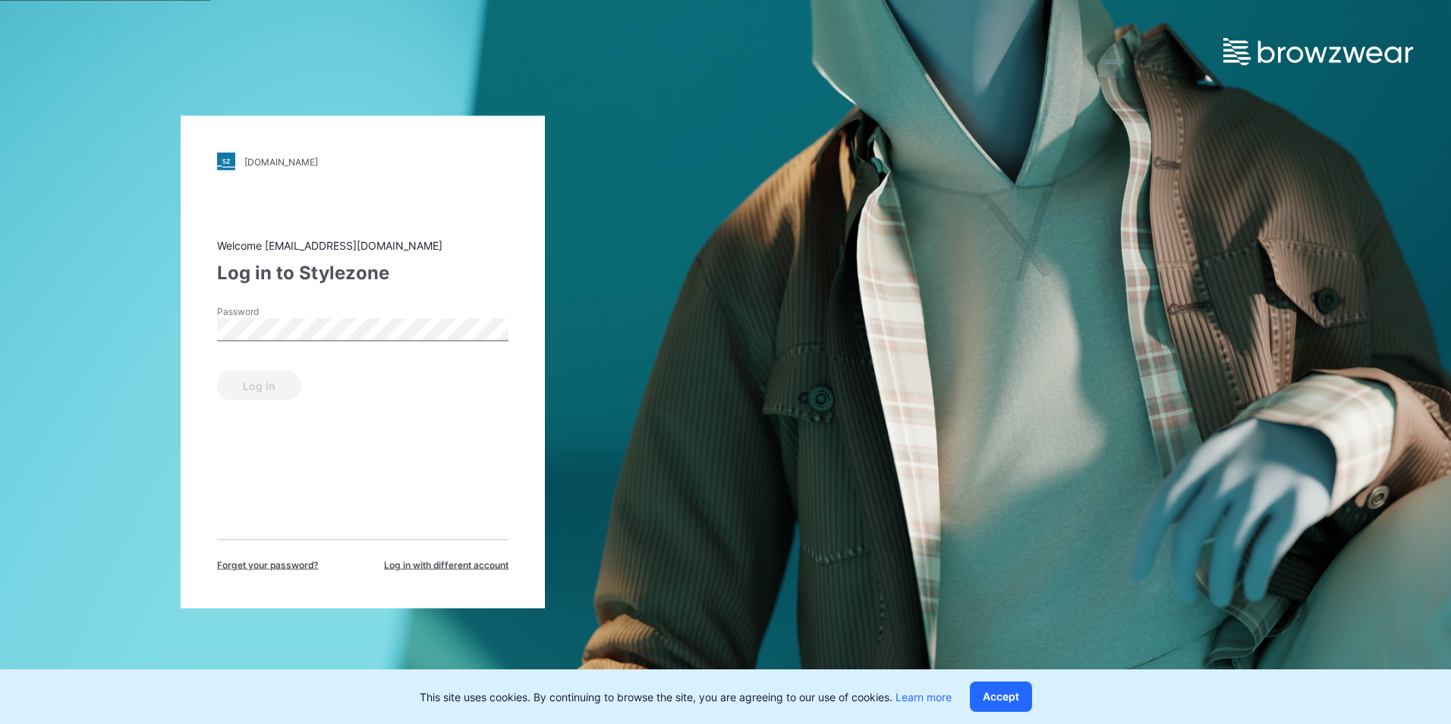 Image resolution: width=1451 pixels, height=724 pixels. Describe the element at coordinates (924, 697) in the screenshot. I see `a: Learn more` at that location.